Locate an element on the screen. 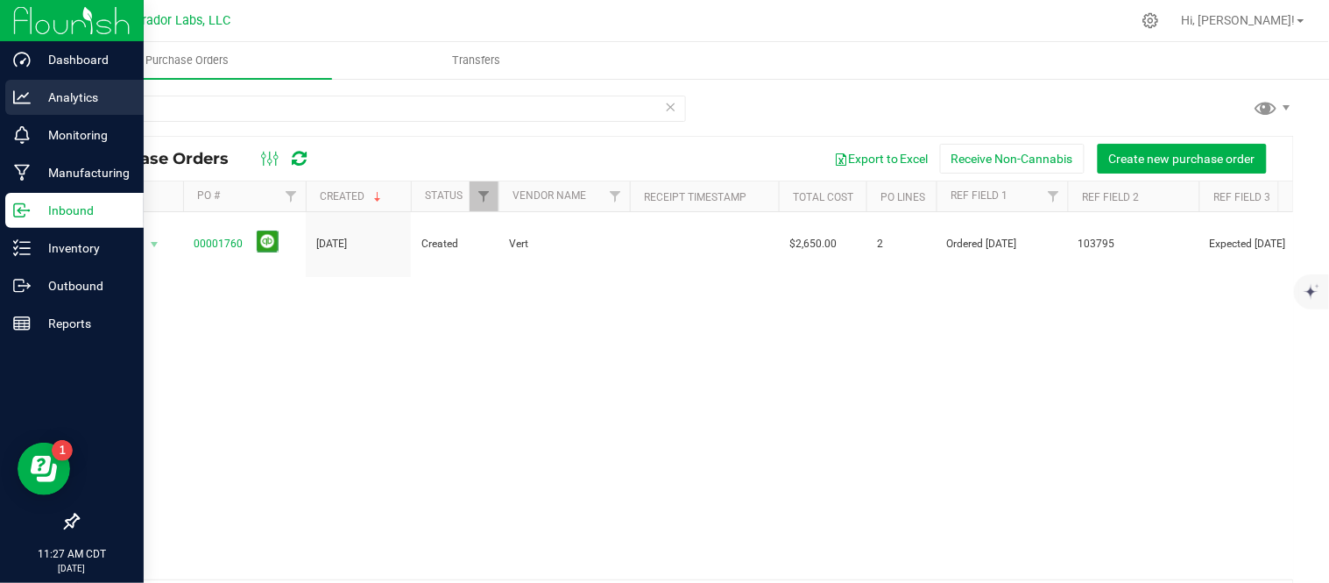 This screenshot has width=1329, height=583. p: Monitoring is located at coordinates (83, 135).